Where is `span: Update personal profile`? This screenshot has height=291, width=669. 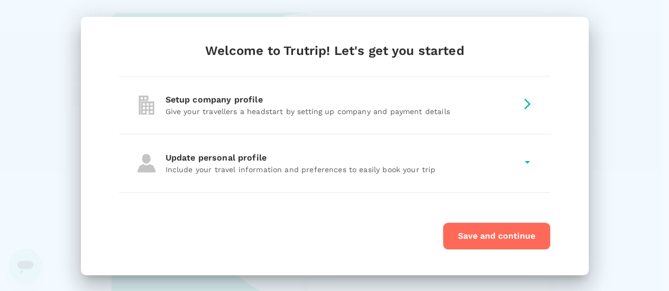 span: Update personal profile is located at coordinates (220, 157).